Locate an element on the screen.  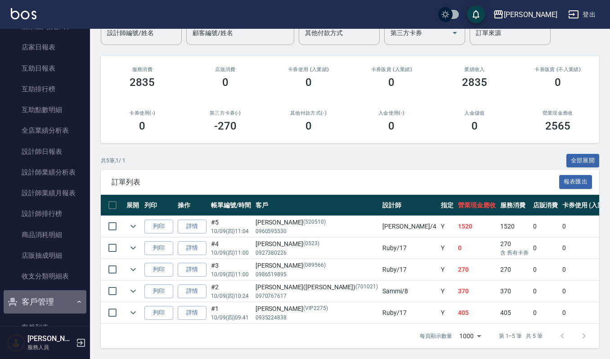
th: 操作 is located at coordinates (192, 205).